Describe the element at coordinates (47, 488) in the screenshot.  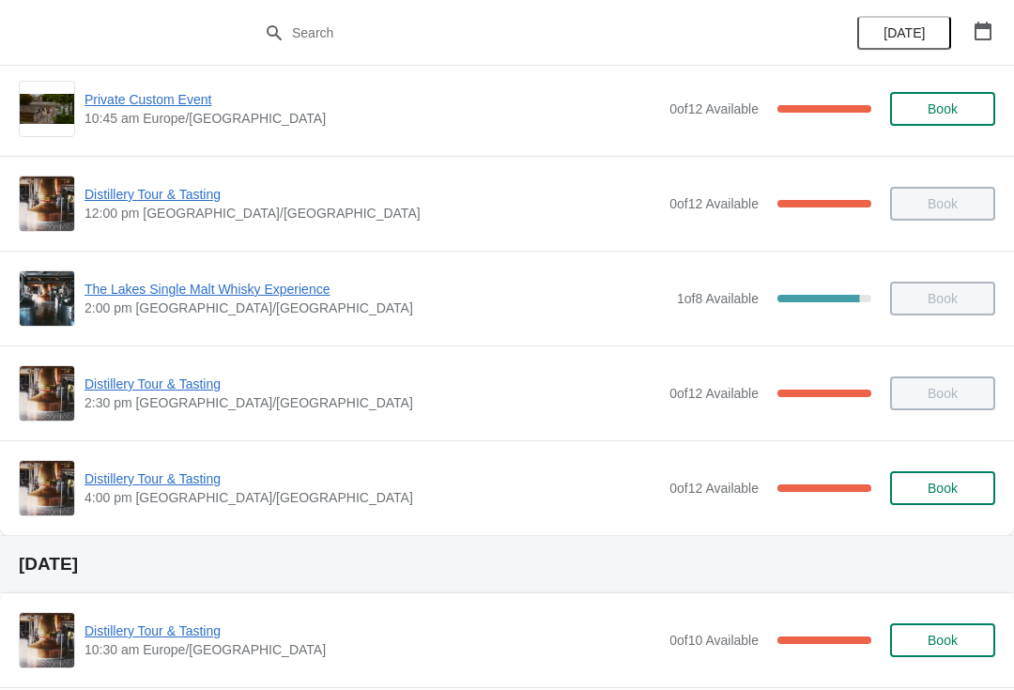
I see `img: Distillery Tour & Tasting | | 4:00 pm Europe/London` at that location.